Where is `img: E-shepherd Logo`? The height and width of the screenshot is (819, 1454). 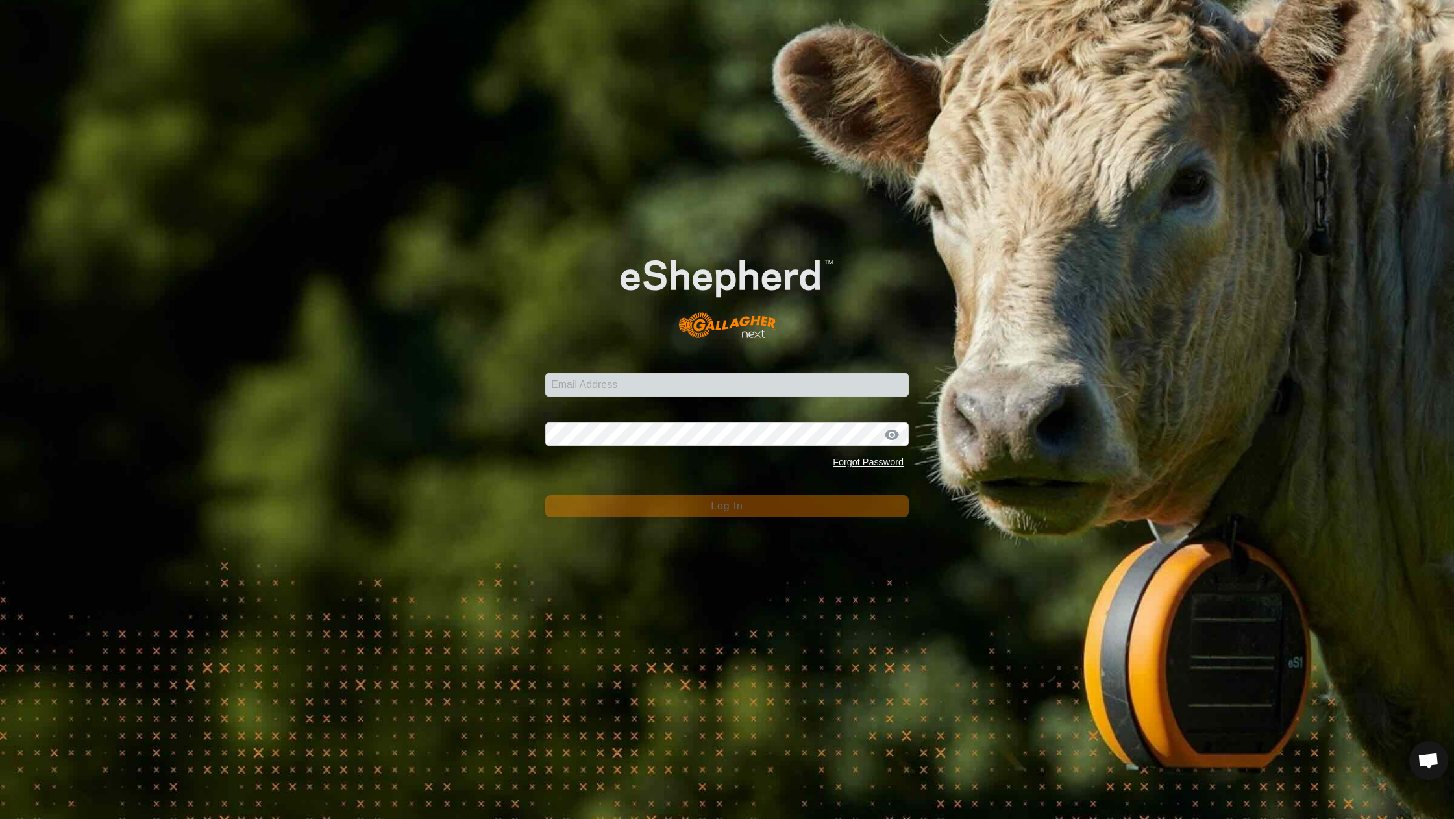
img: E-shepherd Logo is located at coordinates (727, 291).